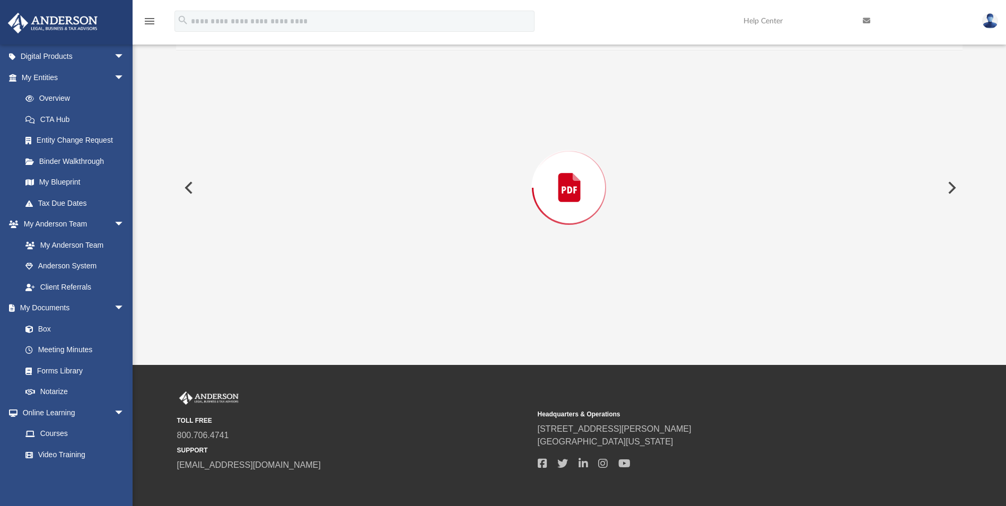 The width and height of the screenshot is (1006, 506). I want to click on img: User Pic, so click(990, 21).